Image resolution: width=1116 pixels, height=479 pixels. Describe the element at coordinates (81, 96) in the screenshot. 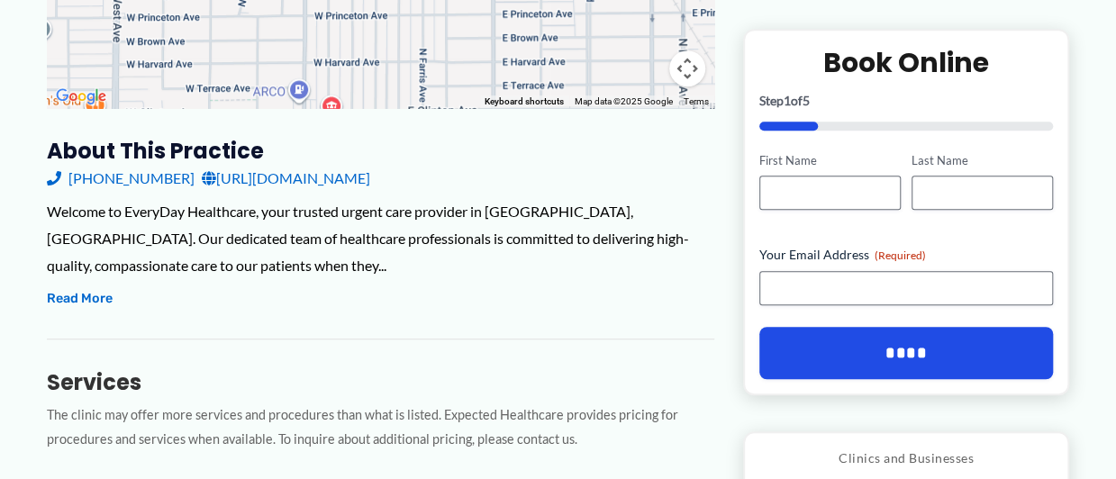

I see `a: Open this area in Google Maps (opens a new window)` at that location.